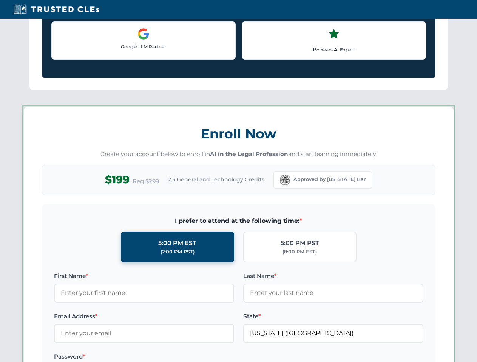 This screenshot has height=362, width=477. I want to click on input: Florida (FL), so click(333, 334).